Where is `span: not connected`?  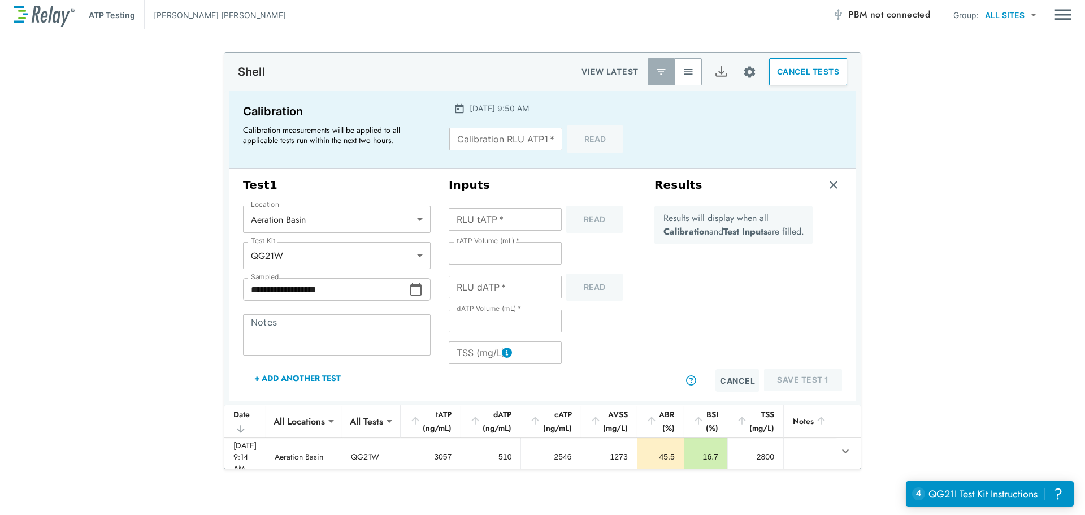 span: not connected is located at coordinates (900, 14).